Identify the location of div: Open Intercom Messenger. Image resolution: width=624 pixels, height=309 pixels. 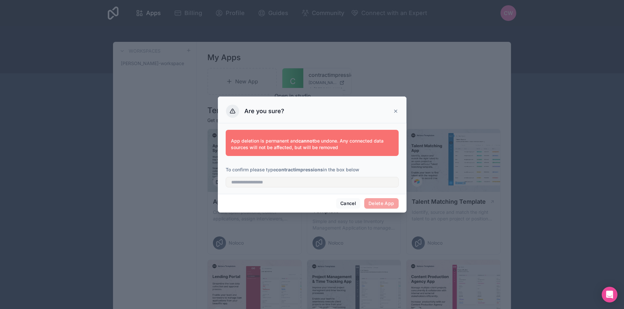
(609, 295).